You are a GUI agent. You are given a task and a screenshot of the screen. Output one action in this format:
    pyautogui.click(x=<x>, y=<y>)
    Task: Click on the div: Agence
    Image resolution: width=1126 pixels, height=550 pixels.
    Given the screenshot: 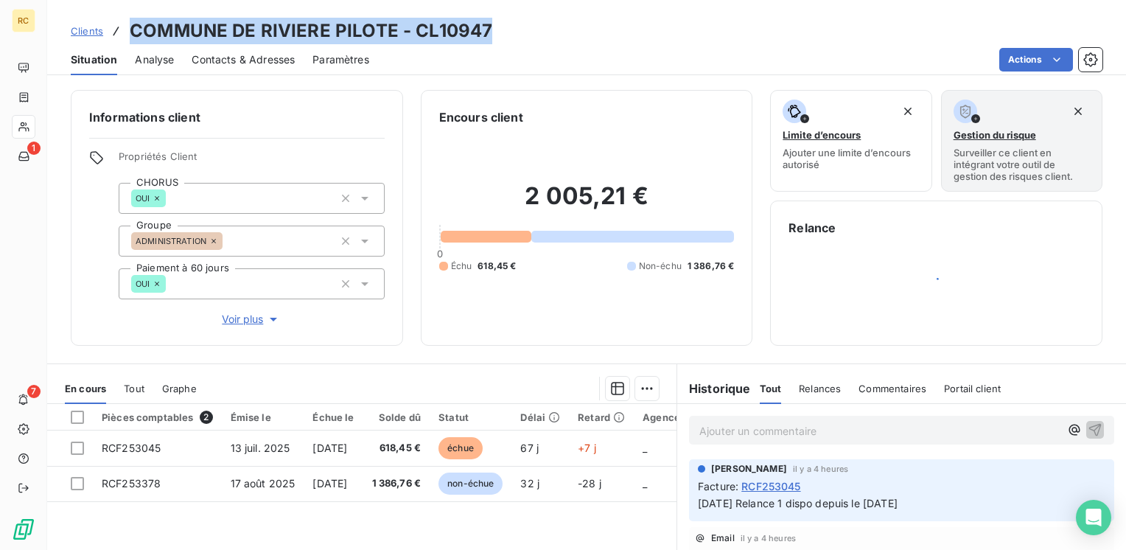 What is the action you would take?
    pyautogui.click(x=661, y=417)
    